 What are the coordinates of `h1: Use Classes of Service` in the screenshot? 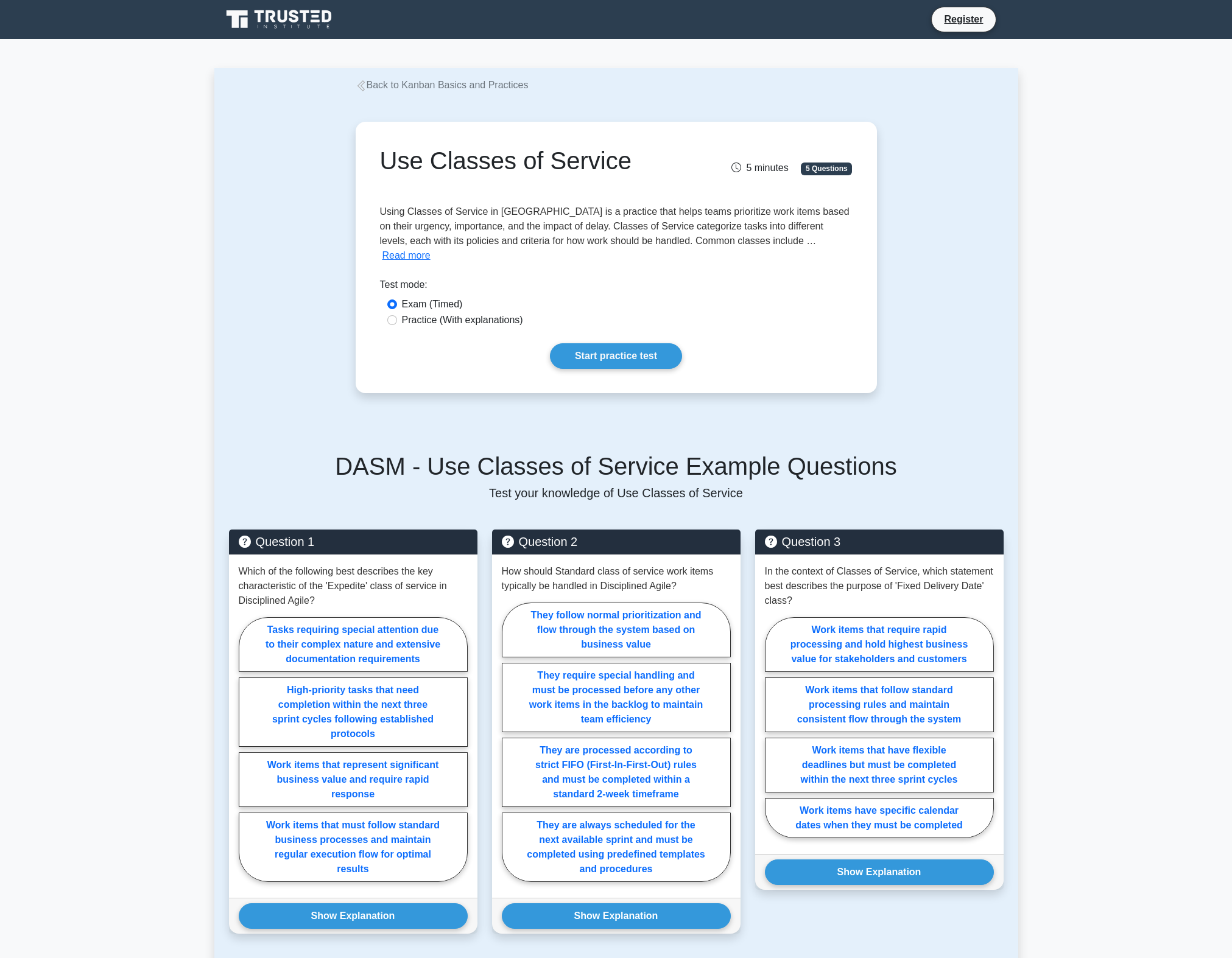 It's located at (535, 161).